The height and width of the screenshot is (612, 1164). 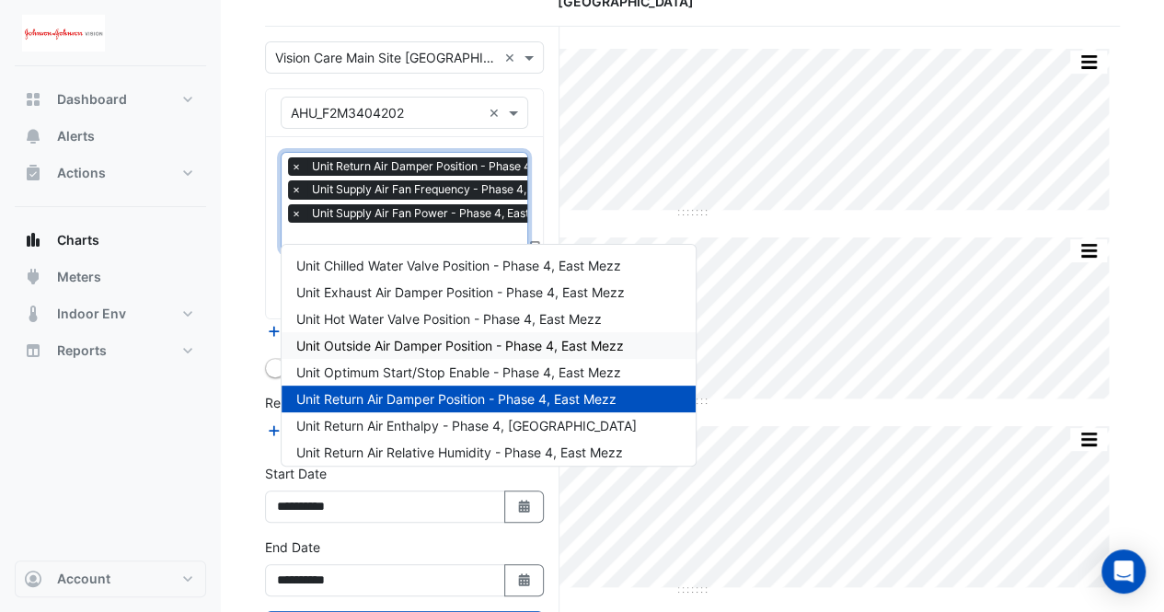 I want to click on span: Meters, so click(x=79, y=277).